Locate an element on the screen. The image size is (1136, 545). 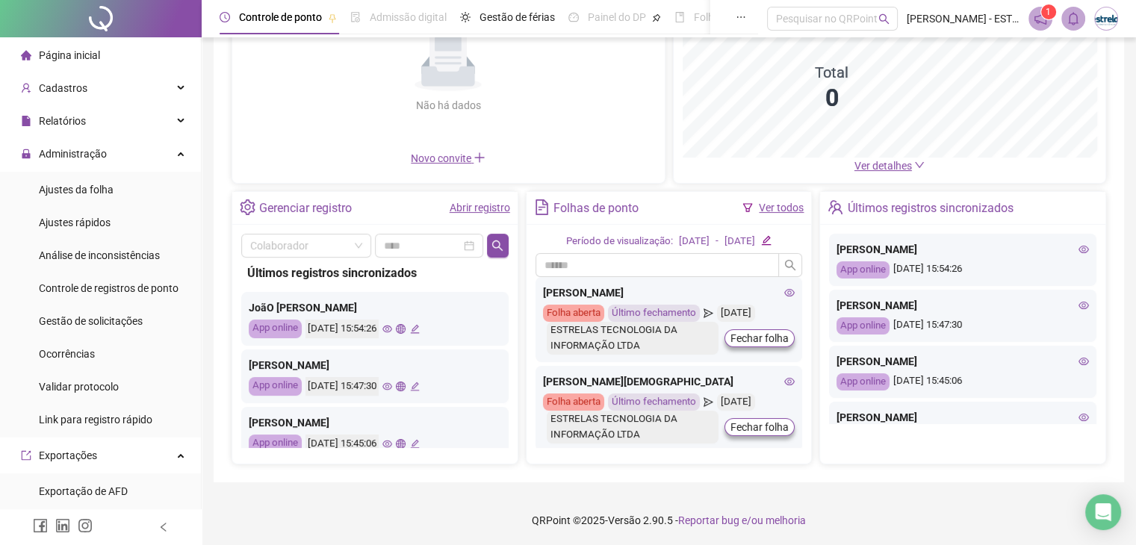
span: down is located at coordinates (920, 165).